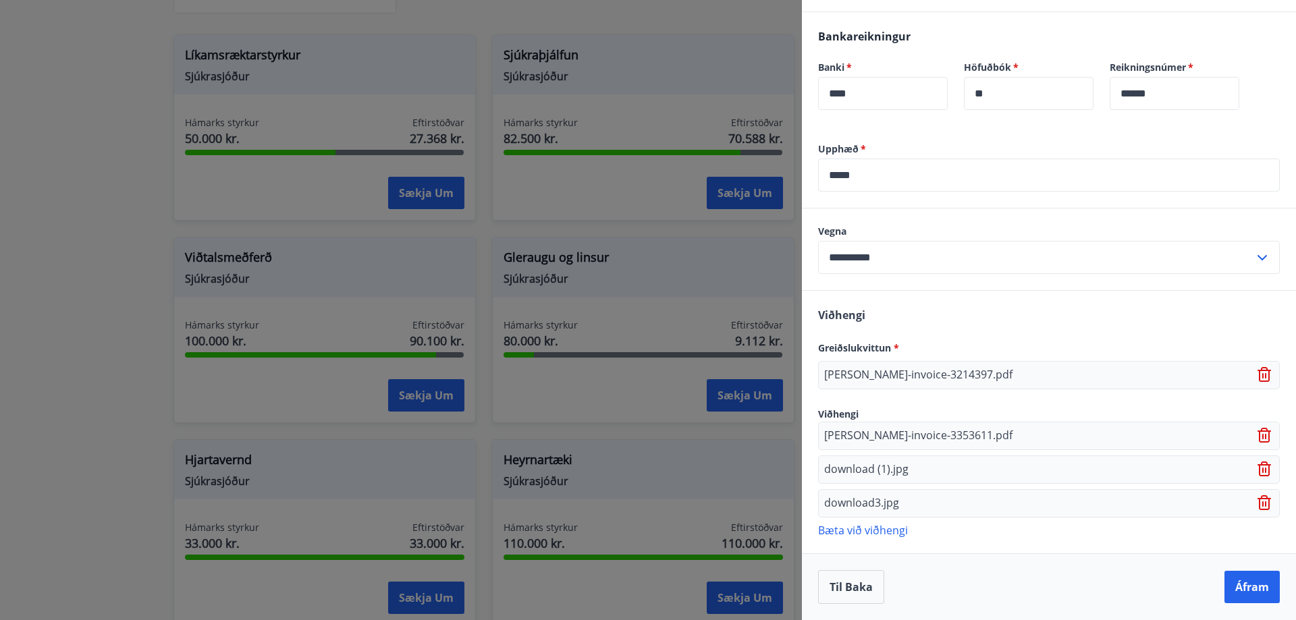 This screenshot has height=620, width=1296. Describe the element at coordinates (1175, 68) in the screenshot. I see `label: Reikningsnúmer` at that location.